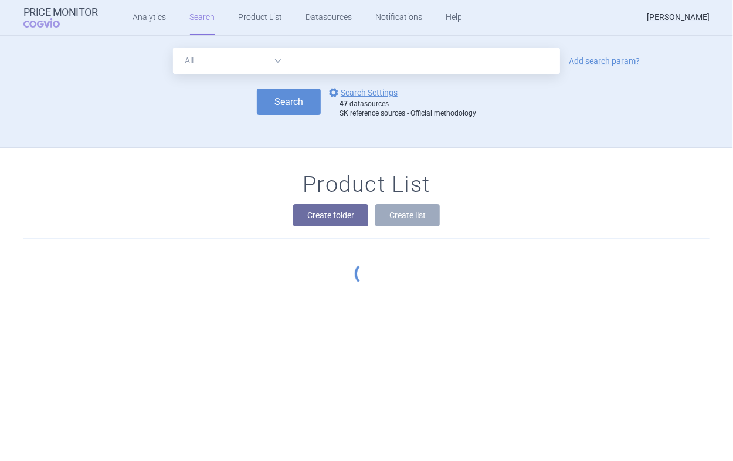  I want to click on h1: Product List, so click(367, 185).